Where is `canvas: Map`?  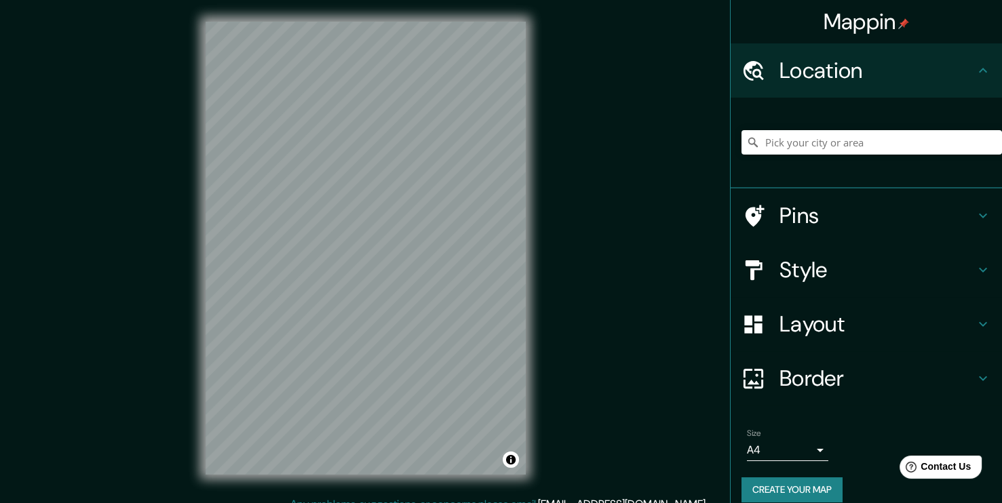 canvas: Map is located at coordinates (366, 248).